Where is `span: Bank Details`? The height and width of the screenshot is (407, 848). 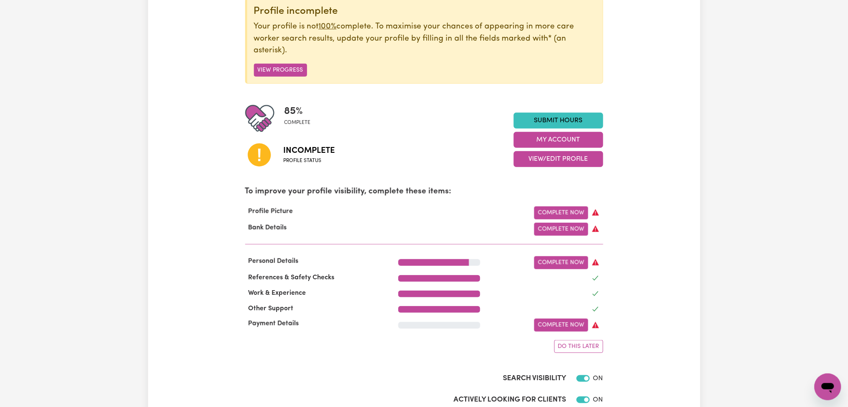
span: Bank Details is located at coordinates (268, 228).